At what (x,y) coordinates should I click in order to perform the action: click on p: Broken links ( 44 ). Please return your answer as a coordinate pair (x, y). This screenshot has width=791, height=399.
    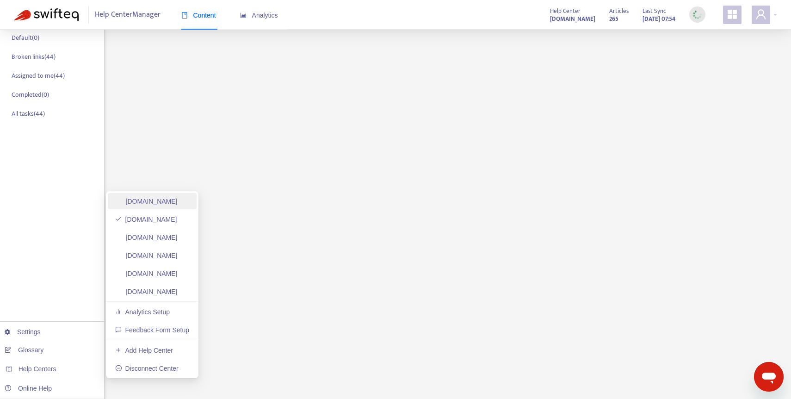
    Looking at the image, I should click on (33, 56).